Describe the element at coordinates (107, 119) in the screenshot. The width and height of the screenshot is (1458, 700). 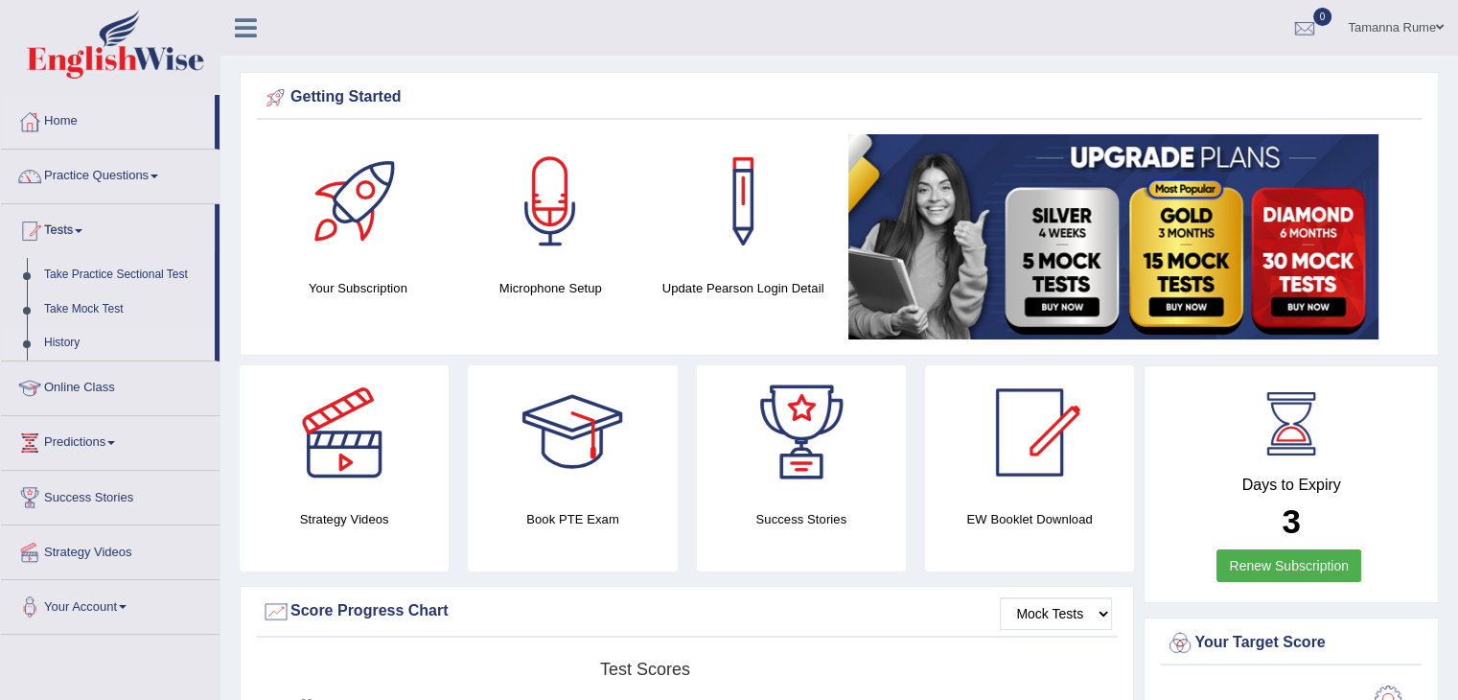
I see `a: Home` at that location.